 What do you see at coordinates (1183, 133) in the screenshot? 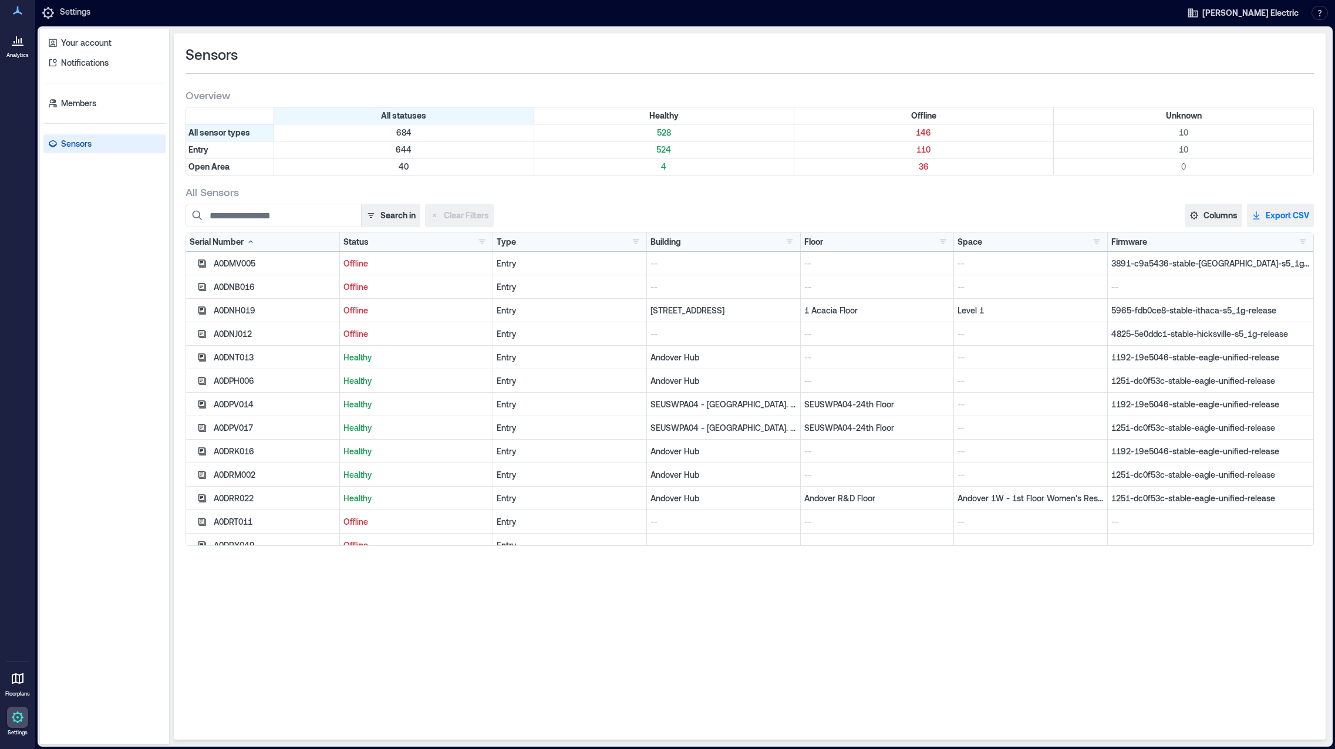
I see `p: 10` at bounding box center [1183, 133].